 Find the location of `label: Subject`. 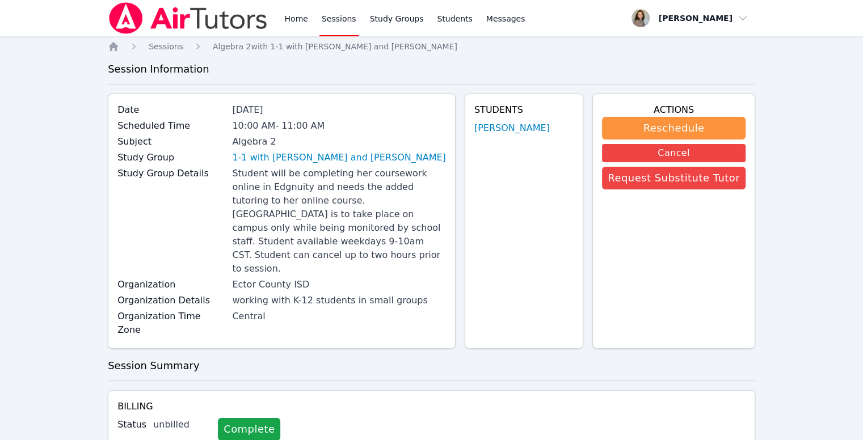

label: Subject is located at coordinates (171, 142).